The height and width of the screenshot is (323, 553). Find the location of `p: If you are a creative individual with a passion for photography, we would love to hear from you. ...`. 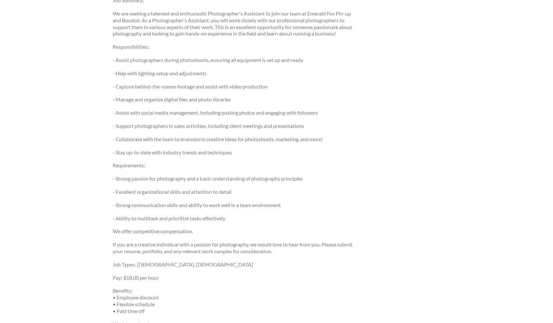

p: If you are a creative individual with a passion for photography, we would love to hear from you. ... is located at coordinates (234, 248).